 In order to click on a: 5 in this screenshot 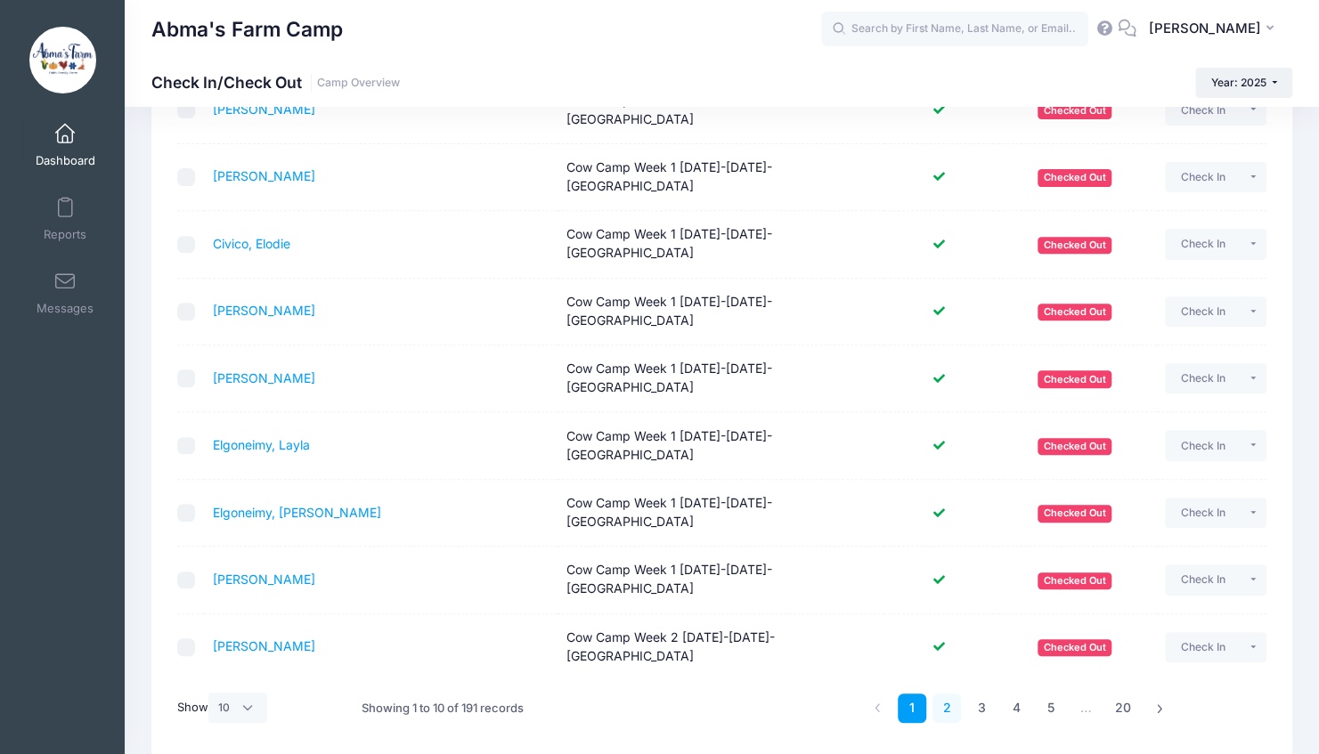, I will do `click(1051, 708)`.